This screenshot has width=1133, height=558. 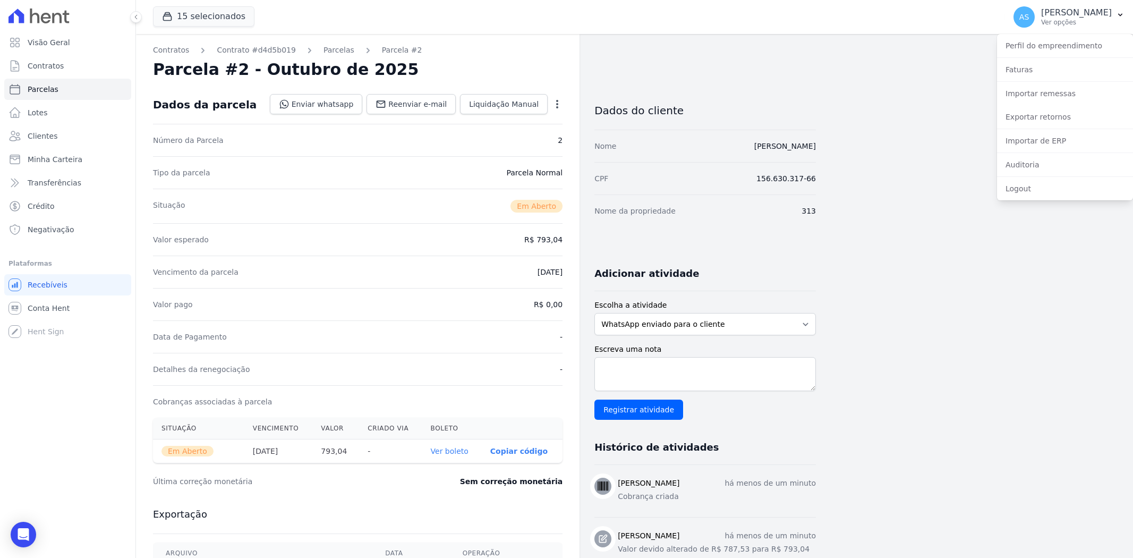 I want to click on a: Liquidação Manual, so click(x=504, y=104).